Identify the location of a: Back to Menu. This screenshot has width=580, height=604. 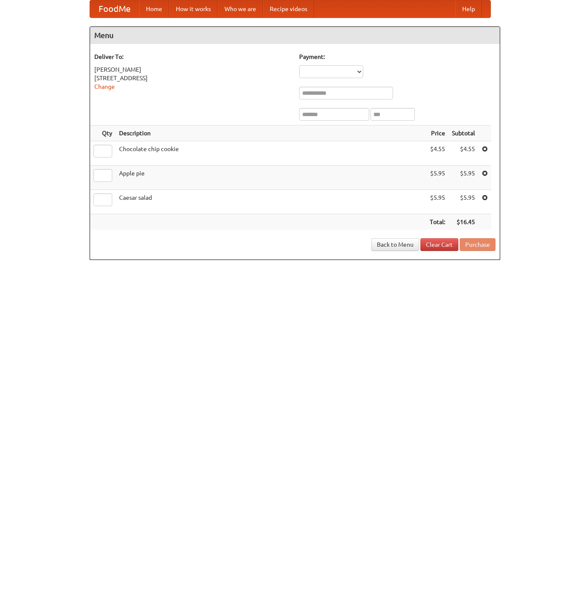
(395, 244).